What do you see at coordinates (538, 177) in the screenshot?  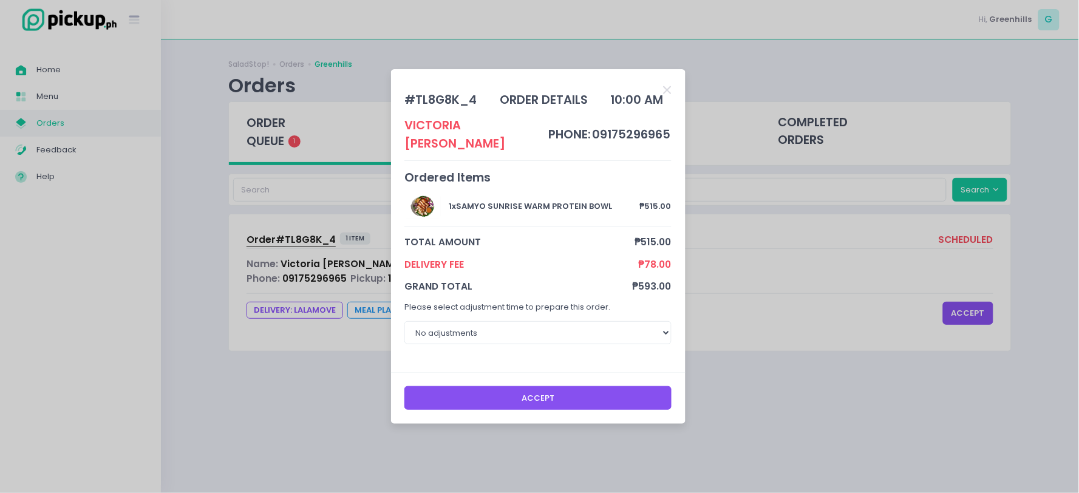 I see `div: Ordered Items` at bounding box center [538, 177].